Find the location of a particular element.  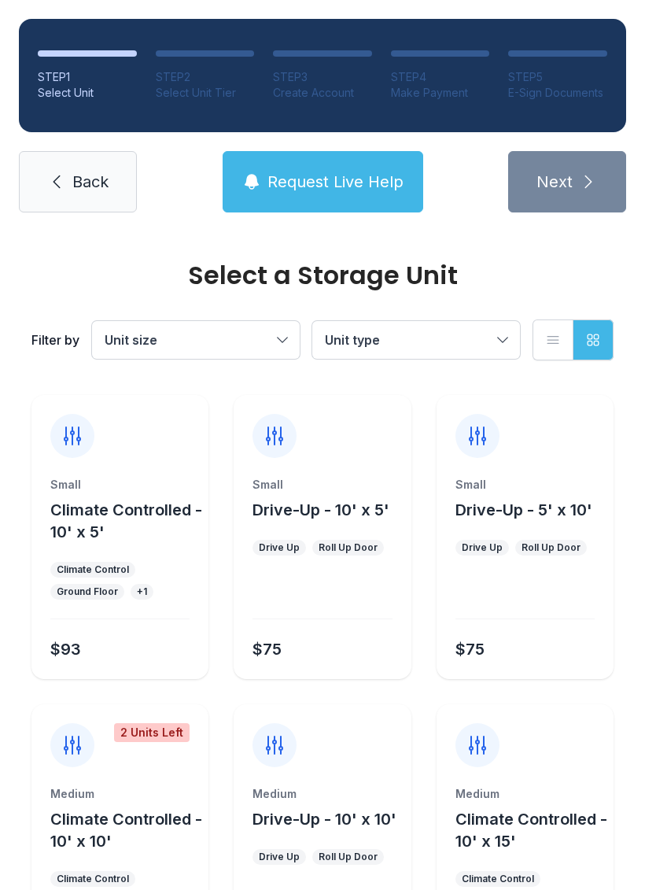

span: Climate Controlled - 10' x 5' is located at coordinates (126, 521).